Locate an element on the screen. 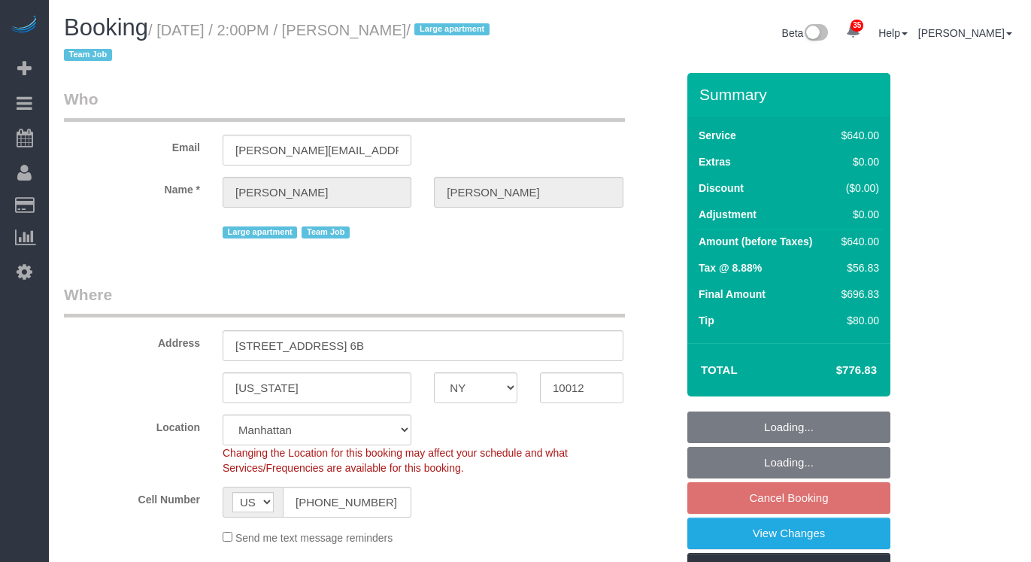 The width and height of the screenshot is (1031, 562). label: Final Amount is located at coordinates (732, 294).